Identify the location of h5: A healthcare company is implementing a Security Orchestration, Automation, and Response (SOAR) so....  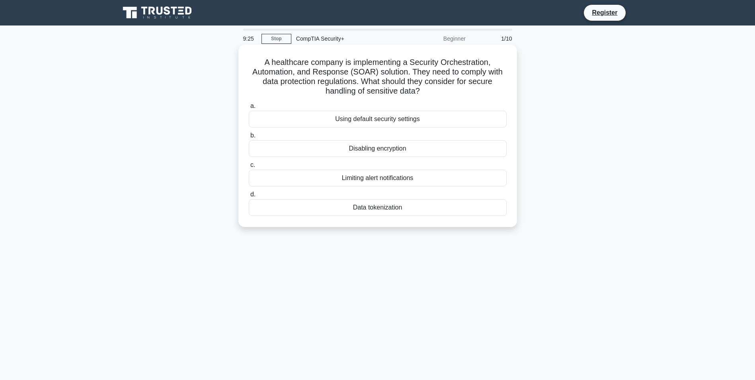
(378, 77).